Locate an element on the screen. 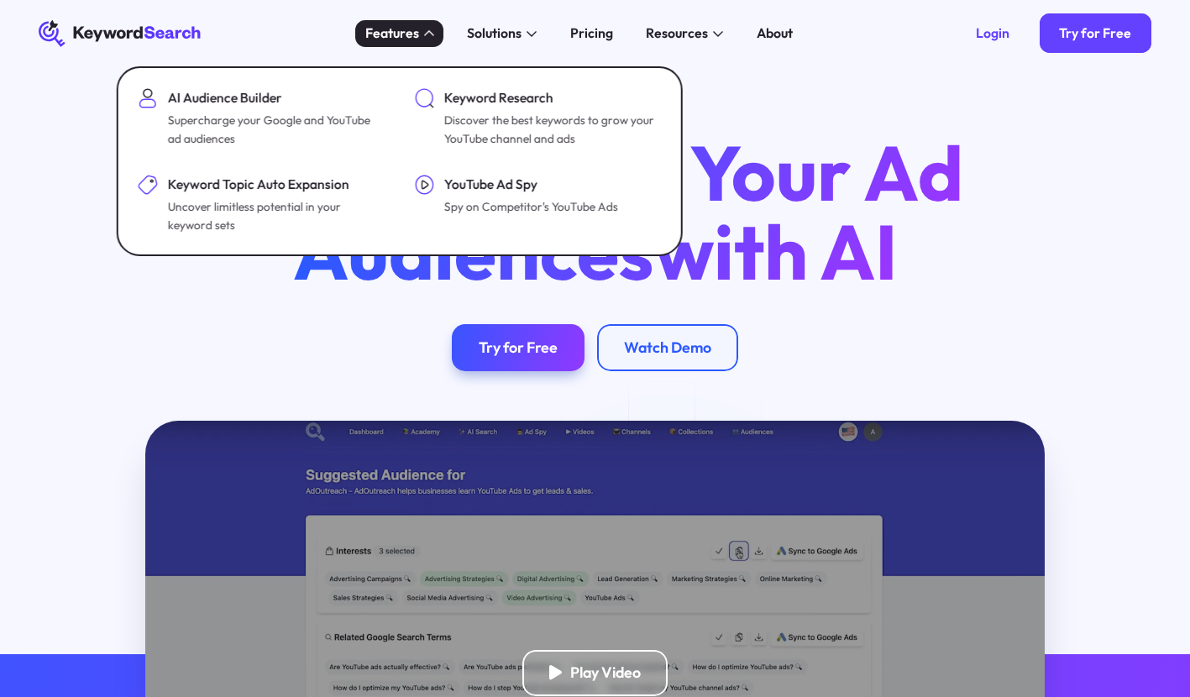 This screenshot has width=1190, height=697. a: YouTube Ad SpySpy on Competitor's YouTube Ads is located at coordinates (537, 204).